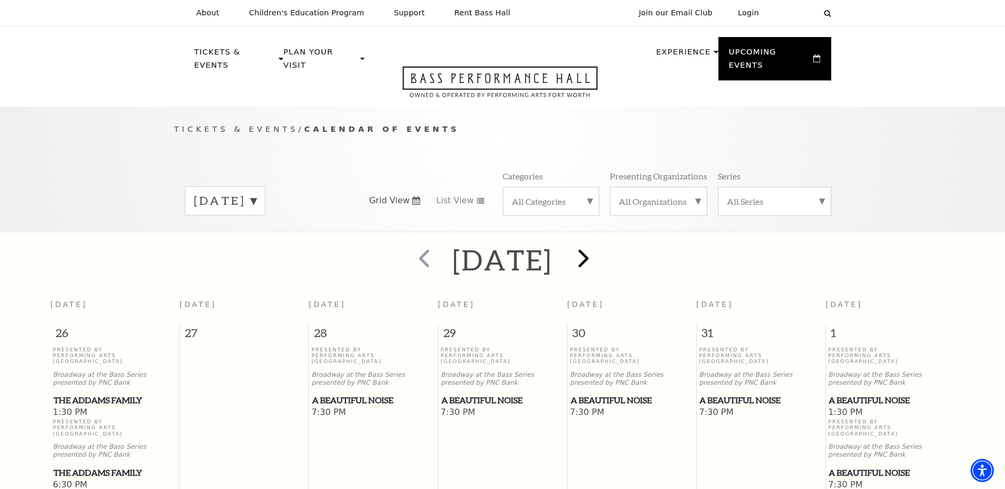  Describe the element at coordinates (890, 336) in the screenshot. I see `span: 1` at that location.